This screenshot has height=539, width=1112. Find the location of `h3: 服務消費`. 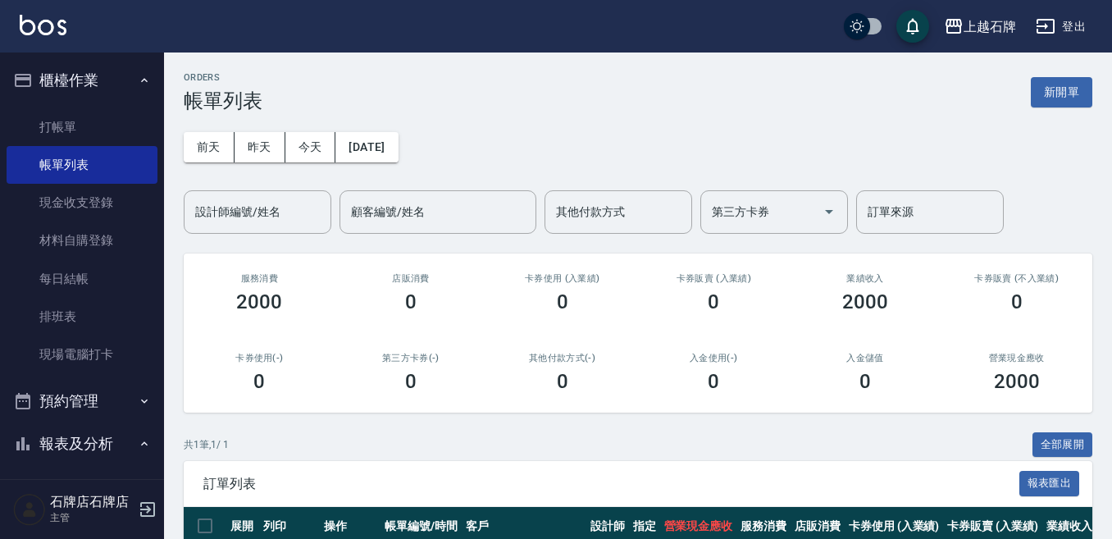

h3: 服務消費 is located at coordinates (259, 278).